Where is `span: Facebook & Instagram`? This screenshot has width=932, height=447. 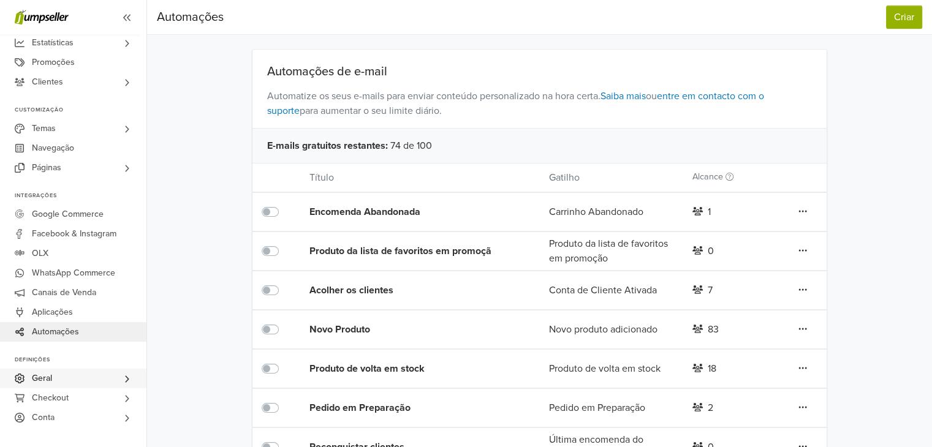 span: Facebook & Instagram is located at coordinates (74, 234).